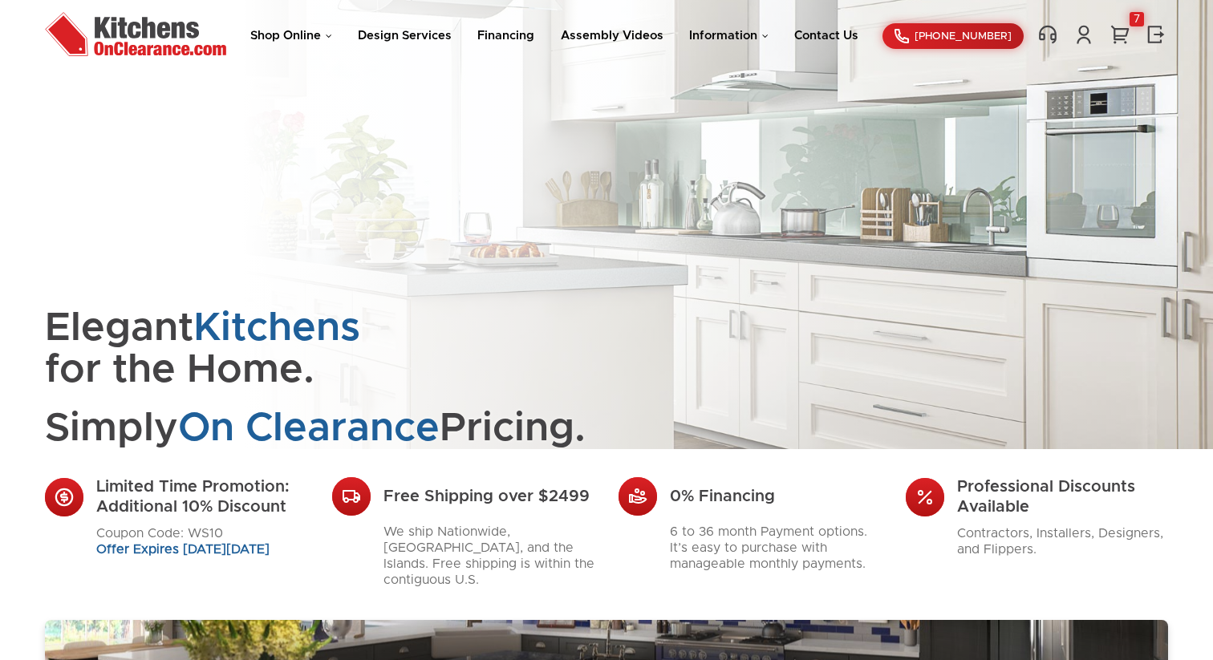 This screenshot has width=1213, height=660. I want to click on span: Kitchens, so click(277, 328).